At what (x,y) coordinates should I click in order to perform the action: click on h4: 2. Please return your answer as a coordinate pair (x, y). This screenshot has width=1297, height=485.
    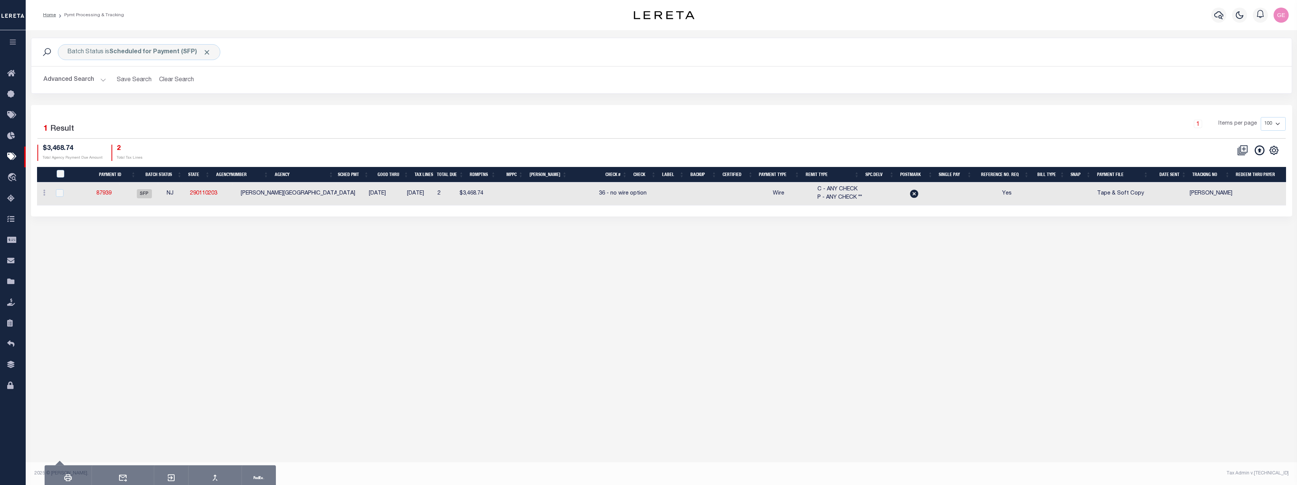
    Looking at the image, I should click on (130, 149).